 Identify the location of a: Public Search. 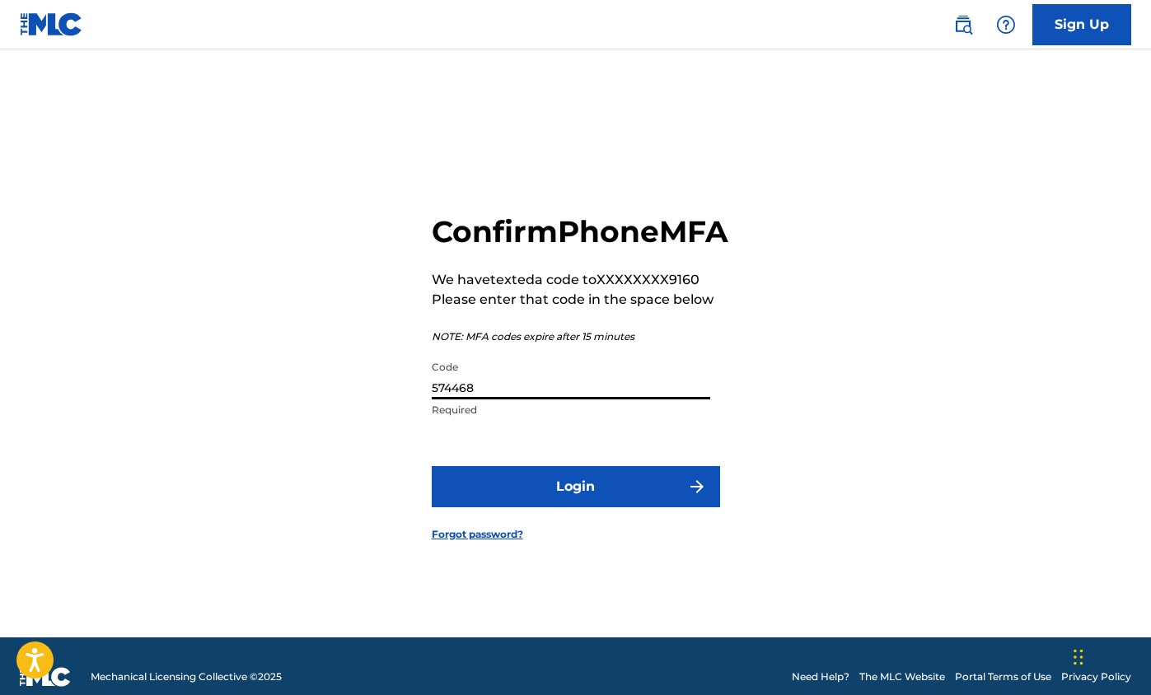
(963, 25).